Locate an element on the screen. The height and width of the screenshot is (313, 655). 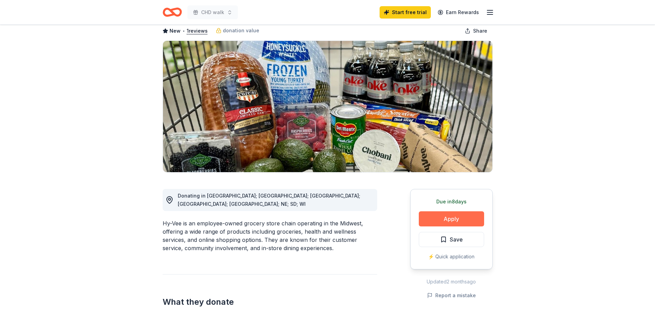
button: CHD walk is located at coordinates (212, 12).